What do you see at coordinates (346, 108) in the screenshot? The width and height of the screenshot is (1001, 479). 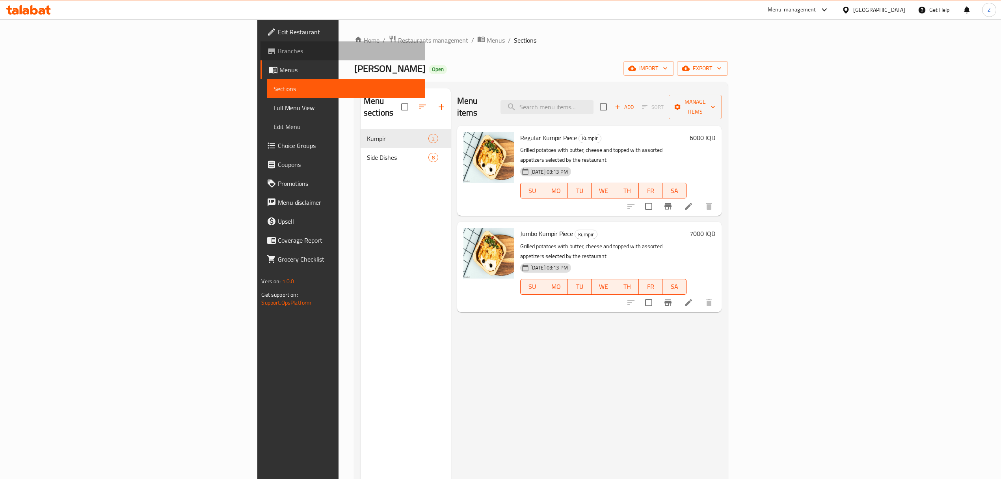 I see `span: Full Menu View` at bounding box center [346, 108].